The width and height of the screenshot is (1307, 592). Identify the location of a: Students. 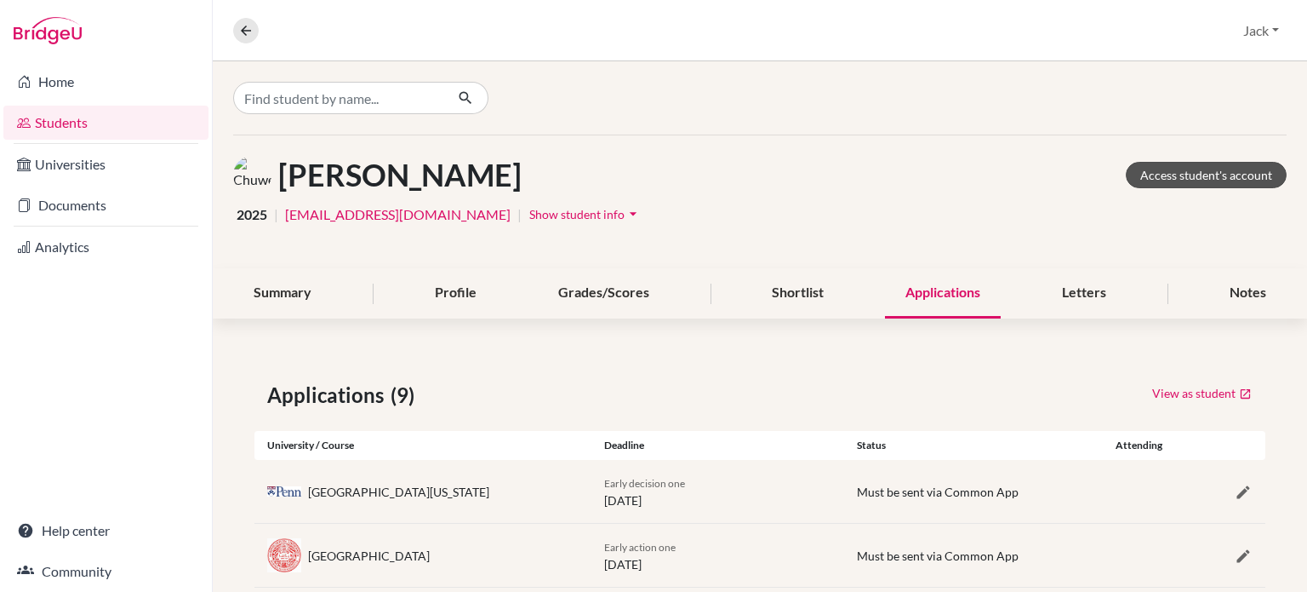
(106, 123).